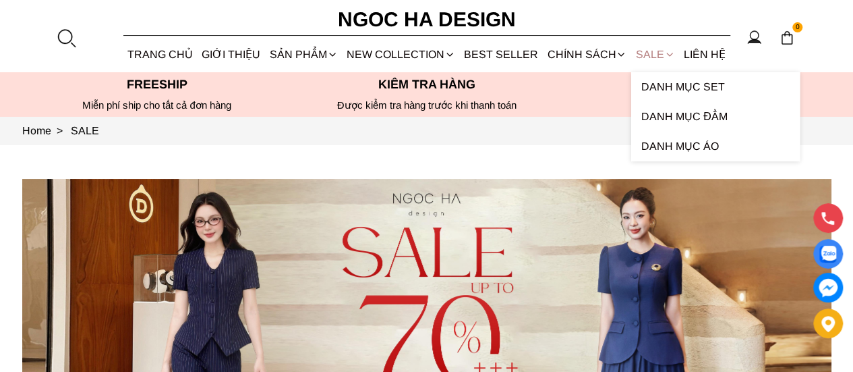  What do you see at coordinates (587, 54) in the screenshot?
I see `div: Chính sách` at bounding box center [587, 54].